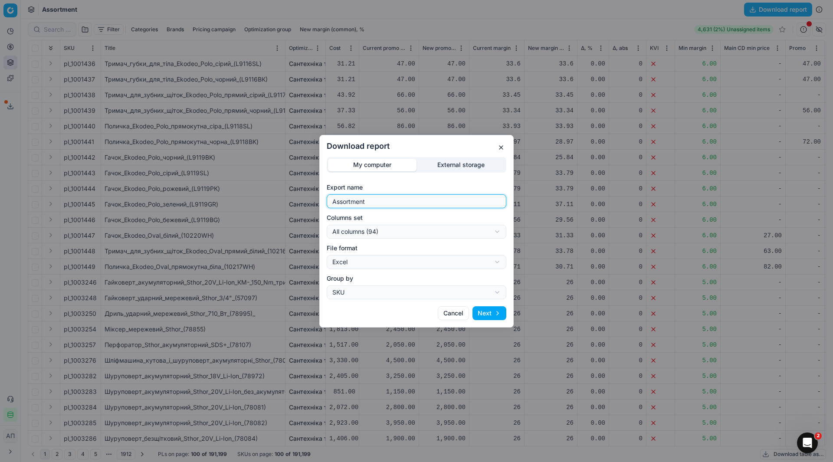 The width and height of the screenshot is (833, 462). Describe the element at coordinates (454, 313) in the screenshot. I see `button: Cancel` at that location.